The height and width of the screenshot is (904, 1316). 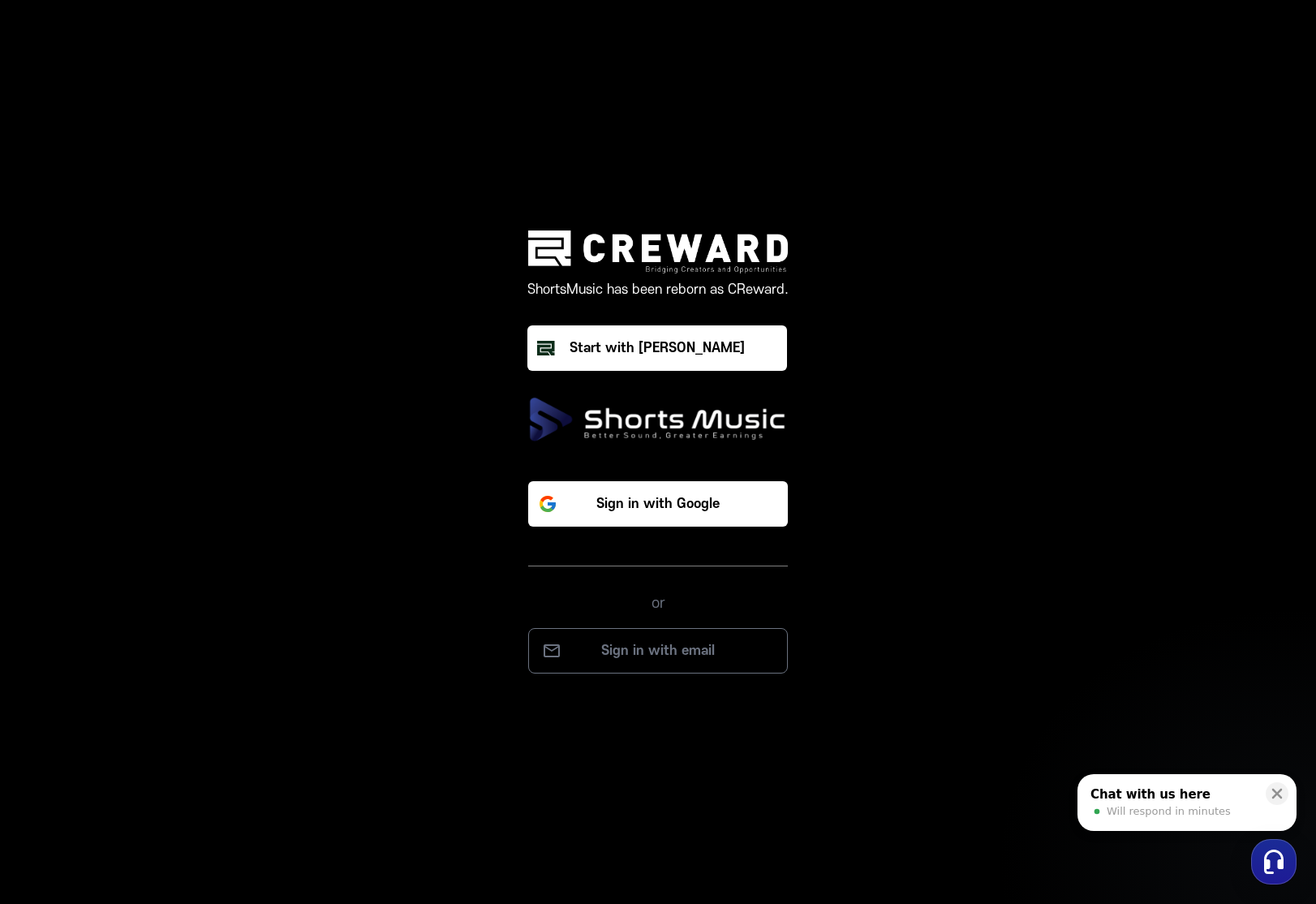 I want to click on p: Sign in with Google, so click(x=658, y=504).